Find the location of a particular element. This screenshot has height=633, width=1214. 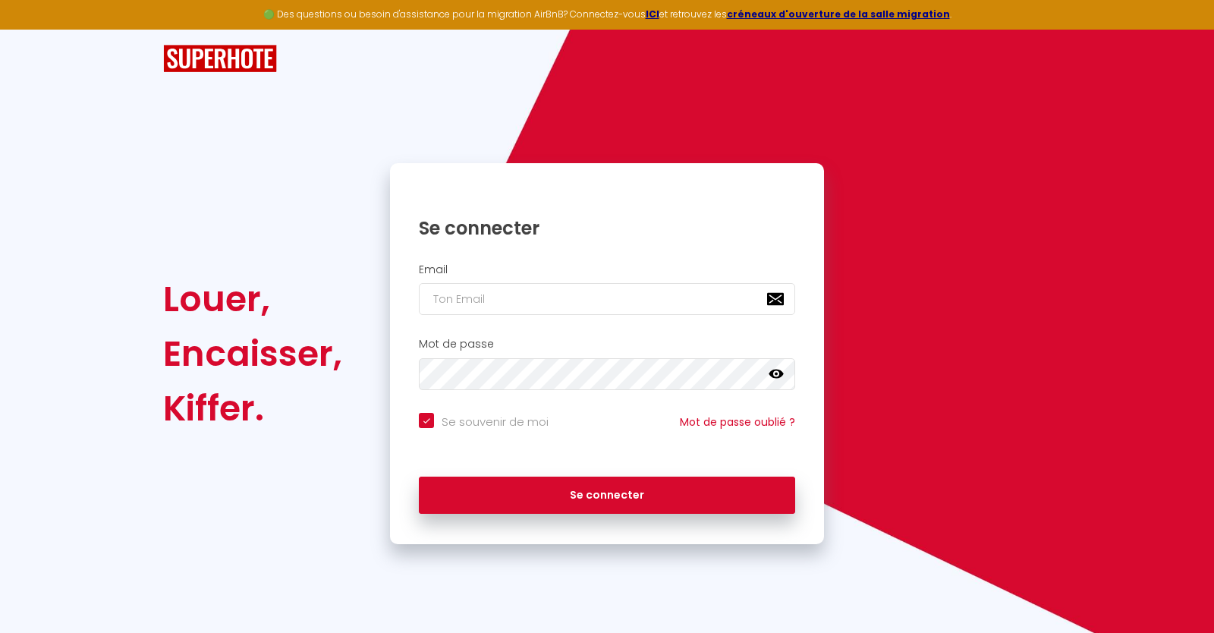

h1: Se connecter is located at coordinates (607, 228).